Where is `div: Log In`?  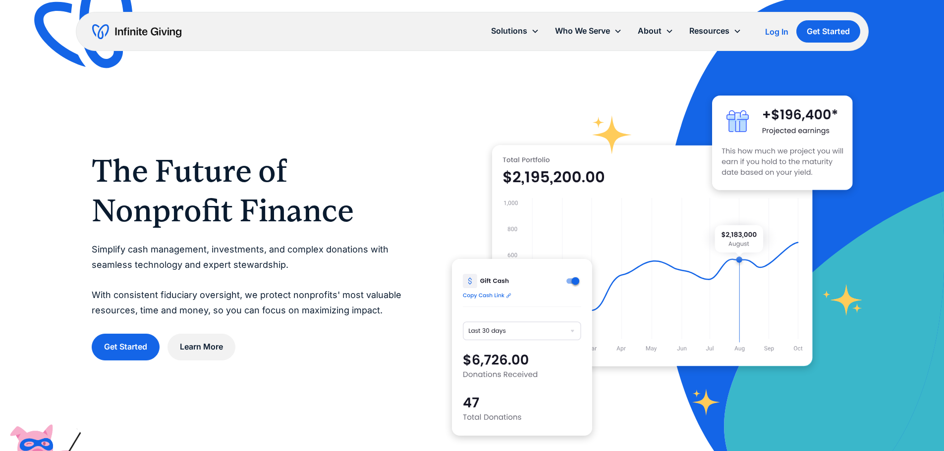 div: Log In is located at coordinates (776, 32).